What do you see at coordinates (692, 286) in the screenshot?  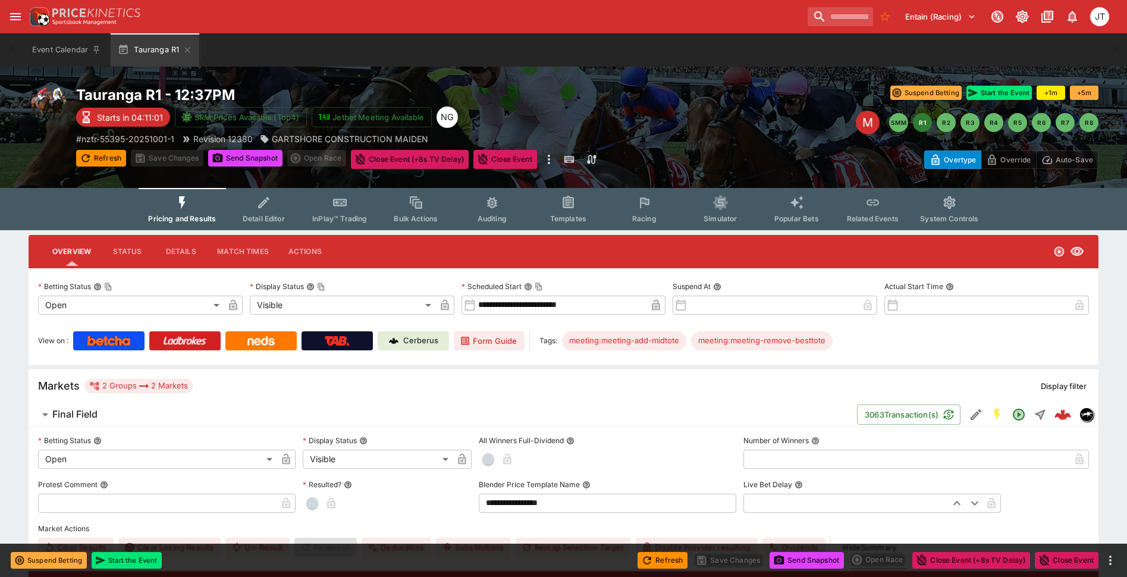 I see `p: Suspend At` at bounding box center [692, 286].